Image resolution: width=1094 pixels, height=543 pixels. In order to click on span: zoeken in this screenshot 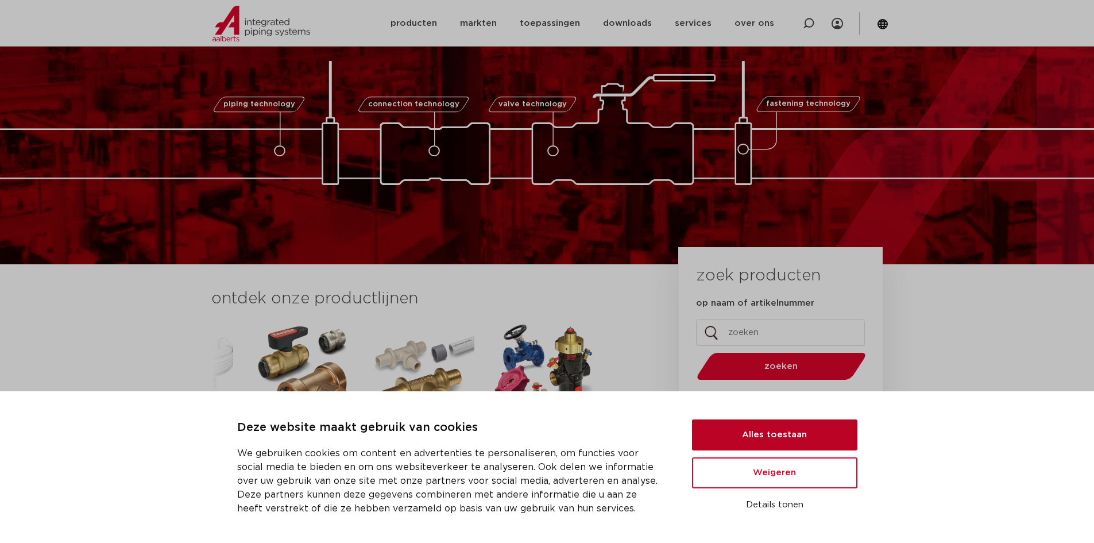, I will do `click(781, 366)`.